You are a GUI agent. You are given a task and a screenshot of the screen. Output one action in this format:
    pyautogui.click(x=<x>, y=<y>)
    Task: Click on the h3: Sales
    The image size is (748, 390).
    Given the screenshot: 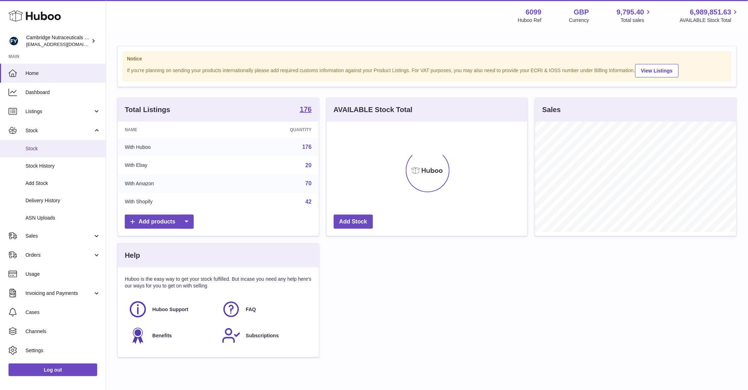 What is the action you would take?
    pyautogui.click(x=552, y=110)
    